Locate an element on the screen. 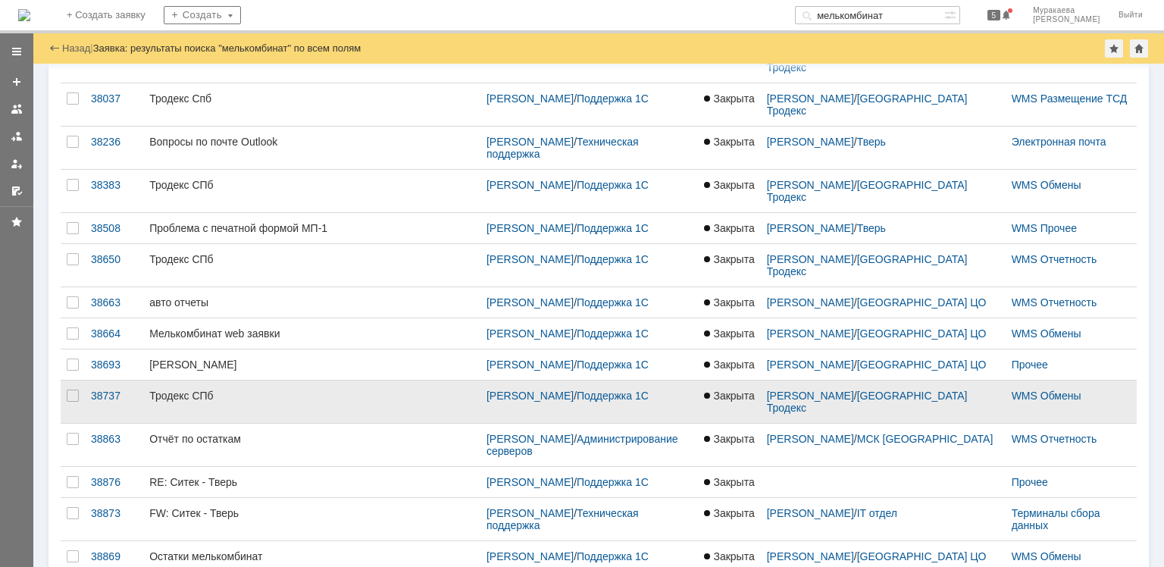 This screenshot has height=567, width=1164. a: WMS Отчетность is located at coordinates (1054, 302).